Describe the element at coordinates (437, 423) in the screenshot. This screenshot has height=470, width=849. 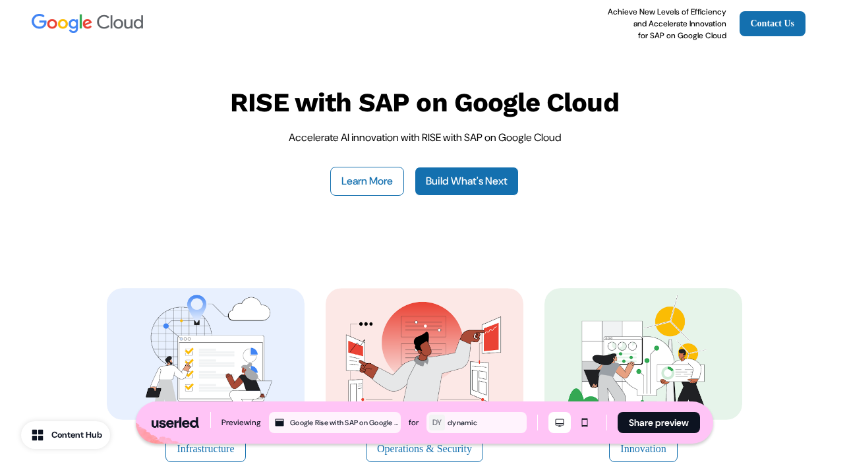
I see `div: DY` at that location.